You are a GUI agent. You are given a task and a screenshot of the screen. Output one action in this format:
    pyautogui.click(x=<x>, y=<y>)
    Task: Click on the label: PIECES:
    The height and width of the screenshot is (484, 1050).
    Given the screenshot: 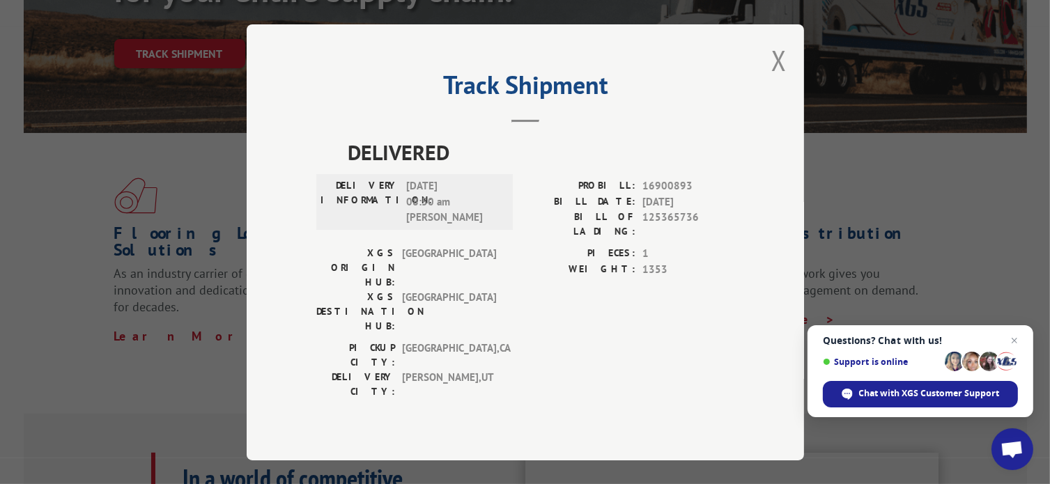 What is the action you would take?
    pyautogui.click(x=580, y=254)
    